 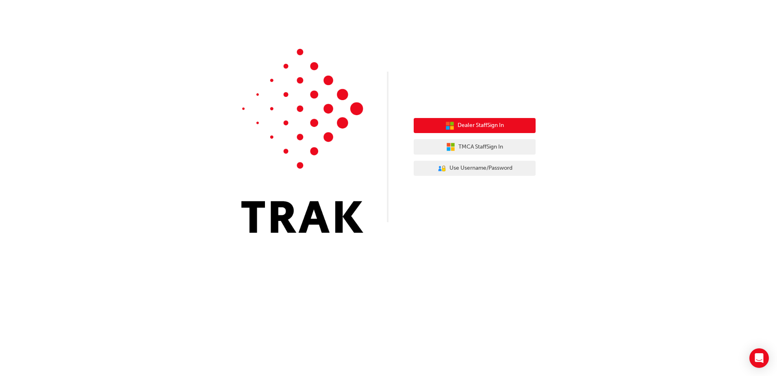 I want to click on img: Trak, so click(x=303, y=141).